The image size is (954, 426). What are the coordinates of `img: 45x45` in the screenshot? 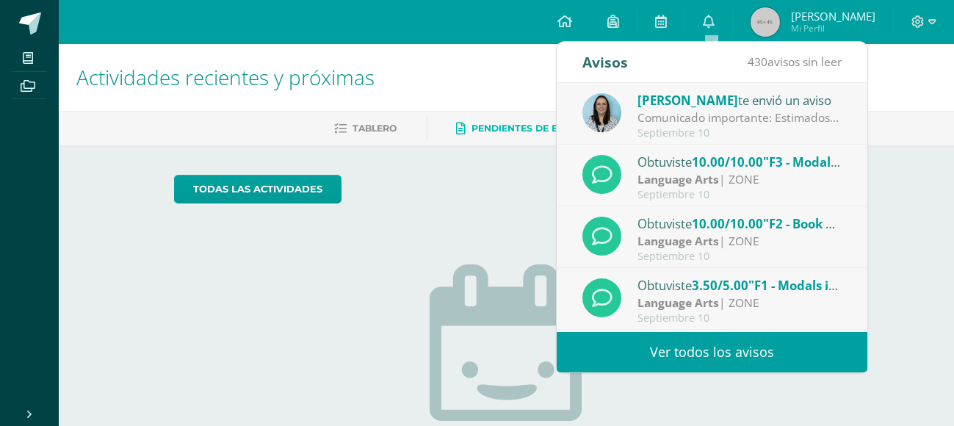 It's located at (765, 22).